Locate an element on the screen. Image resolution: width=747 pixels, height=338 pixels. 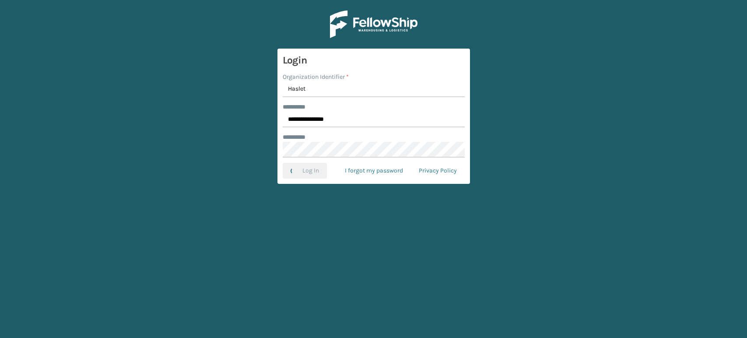
label: Organization Identifier is located at coordinates (315, 77).